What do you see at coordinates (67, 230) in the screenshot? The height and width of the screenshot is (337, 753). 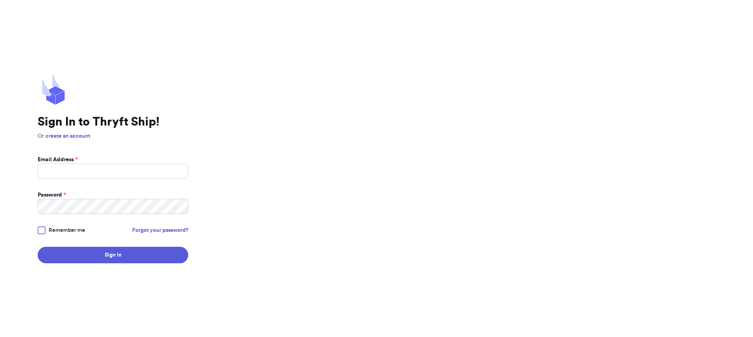 I see `span: Remember me` at bounding box center [67, 230].